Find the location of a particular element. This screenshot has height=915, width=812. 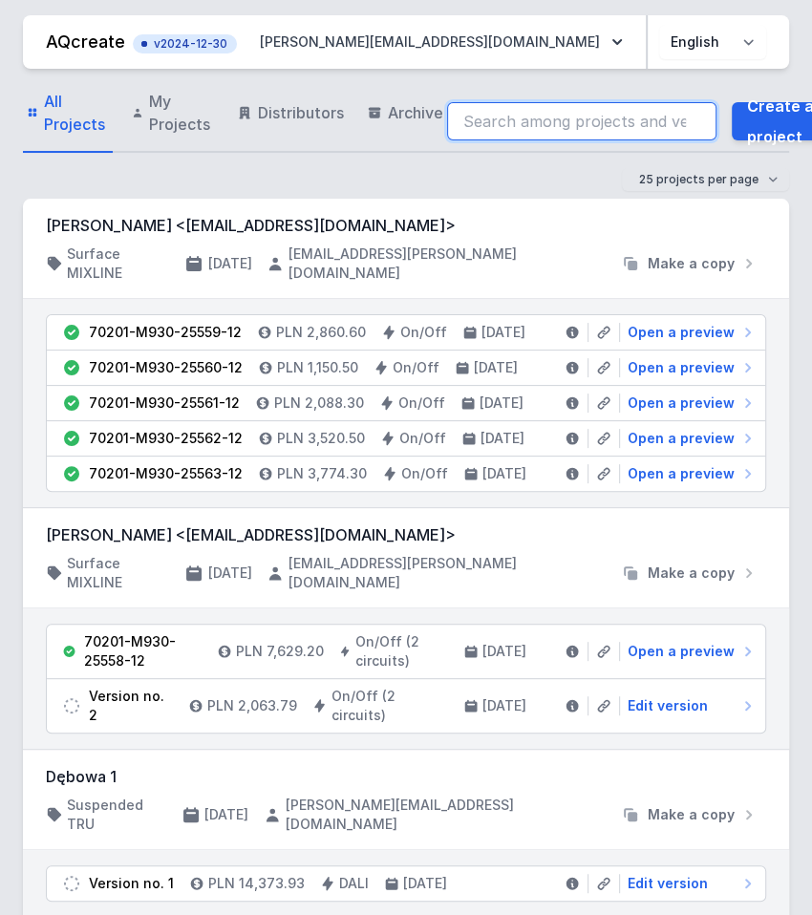

span: My Projects is located at coordinates (182, 113).